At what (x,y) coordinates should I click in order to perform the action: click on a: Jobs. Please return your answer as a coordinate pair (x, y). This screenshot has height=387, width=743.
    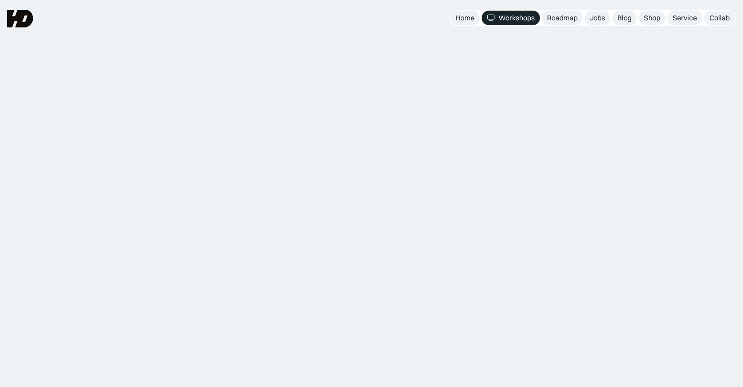
    Looking at the image, I should click on (597, 18).